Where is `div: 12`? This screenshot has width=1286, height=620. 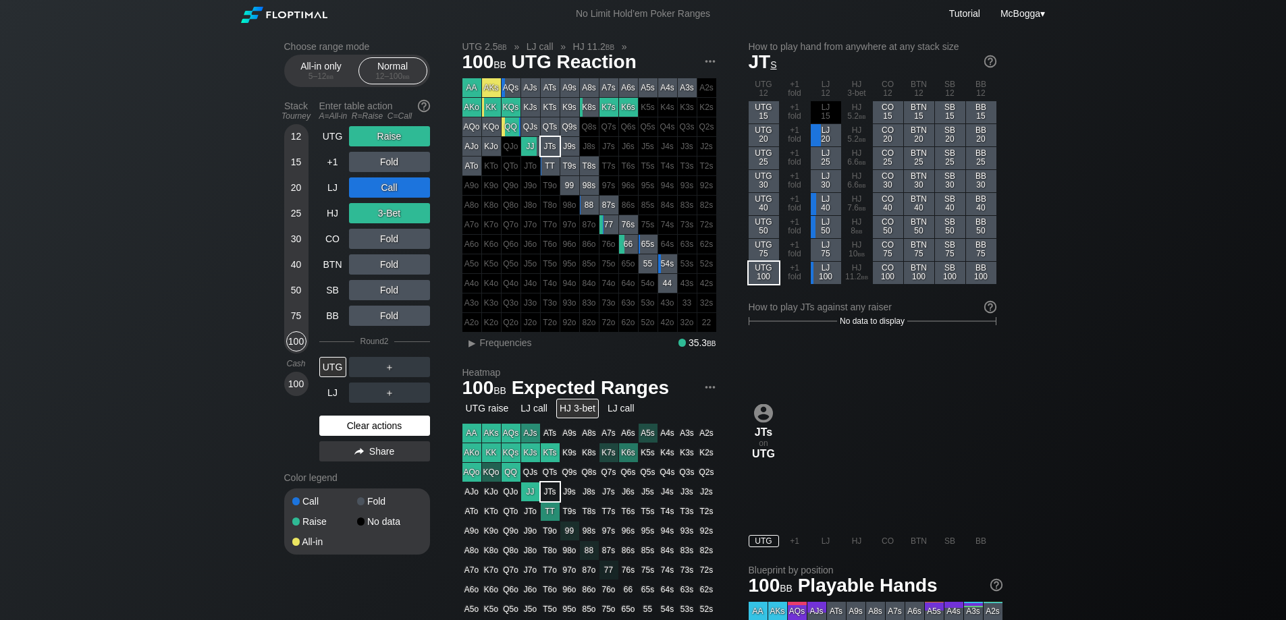 div: 12 is located at coordinates (296, 136).